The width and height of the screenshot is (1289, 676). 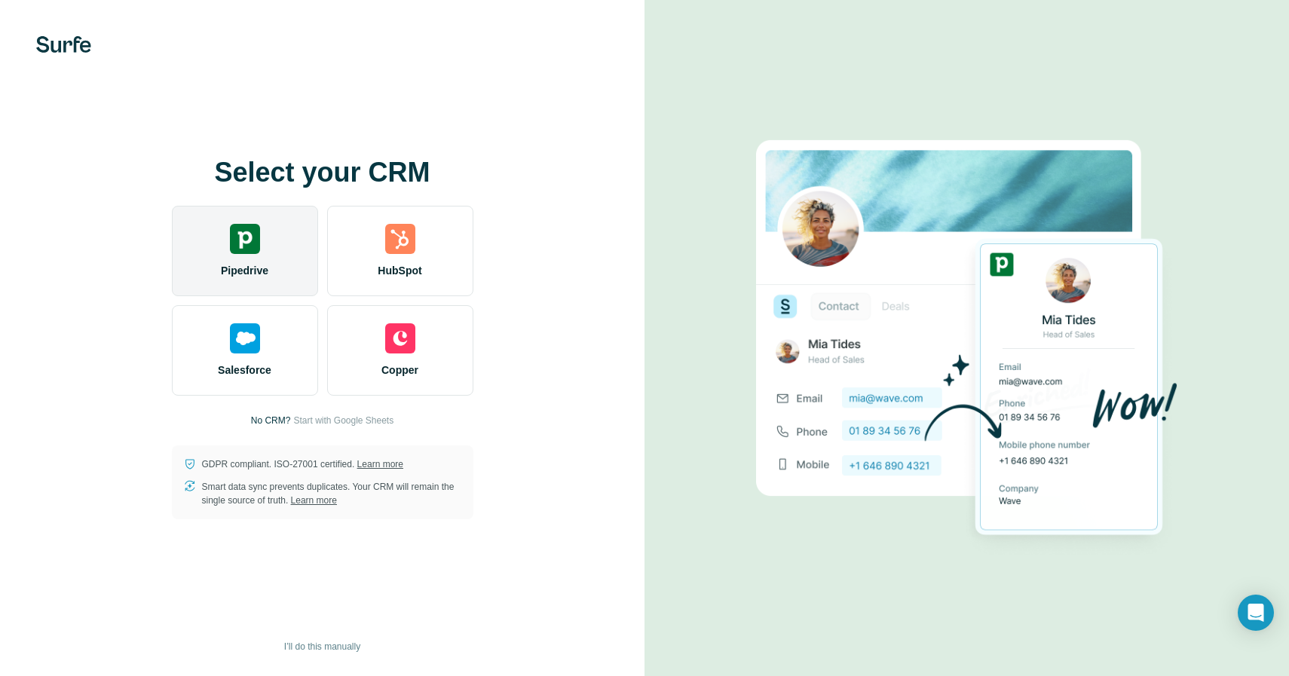 I want to click on button: I’ll do this manually, so click(x=322, y=647).